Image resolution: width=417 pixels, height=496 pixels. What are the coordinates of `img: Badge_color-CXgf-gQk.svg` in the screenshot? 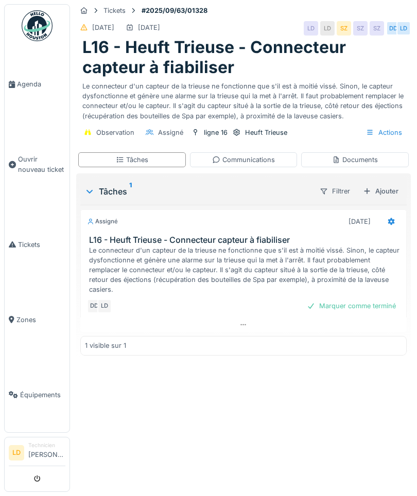 It's located at (37, 26).